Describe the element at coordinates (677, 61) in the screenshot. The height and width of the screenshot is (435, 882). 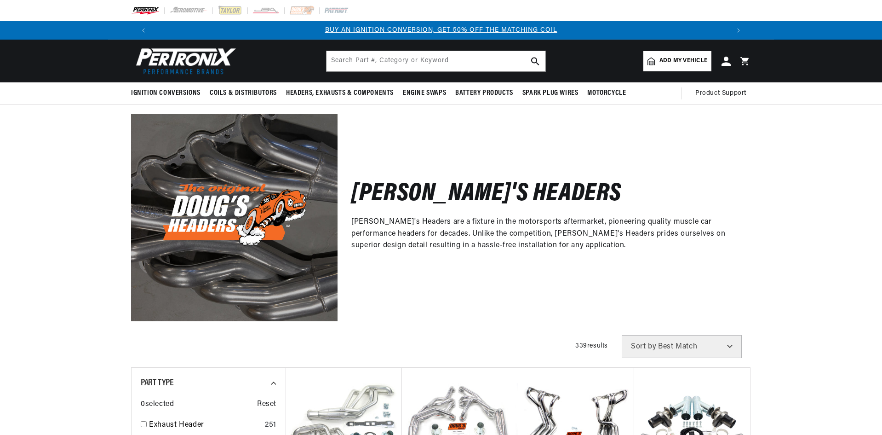
I see `a: Add my vehicle` at that location.